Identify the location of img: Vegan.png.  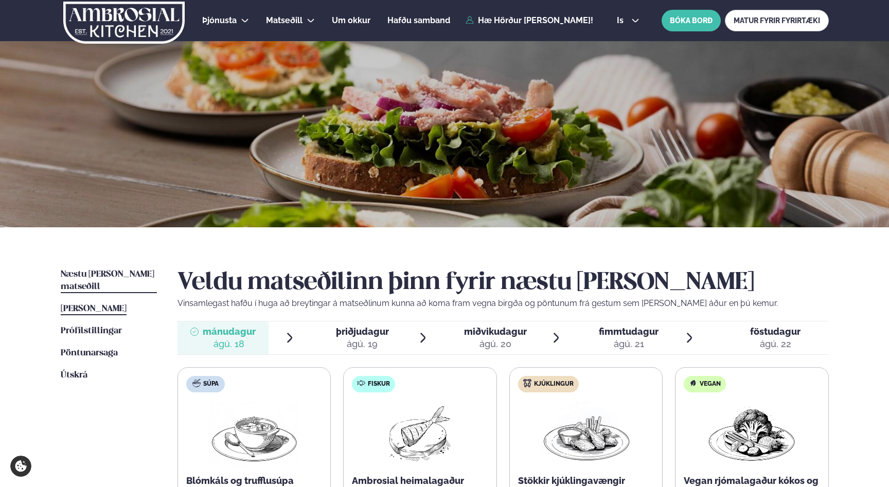
(752, 434).